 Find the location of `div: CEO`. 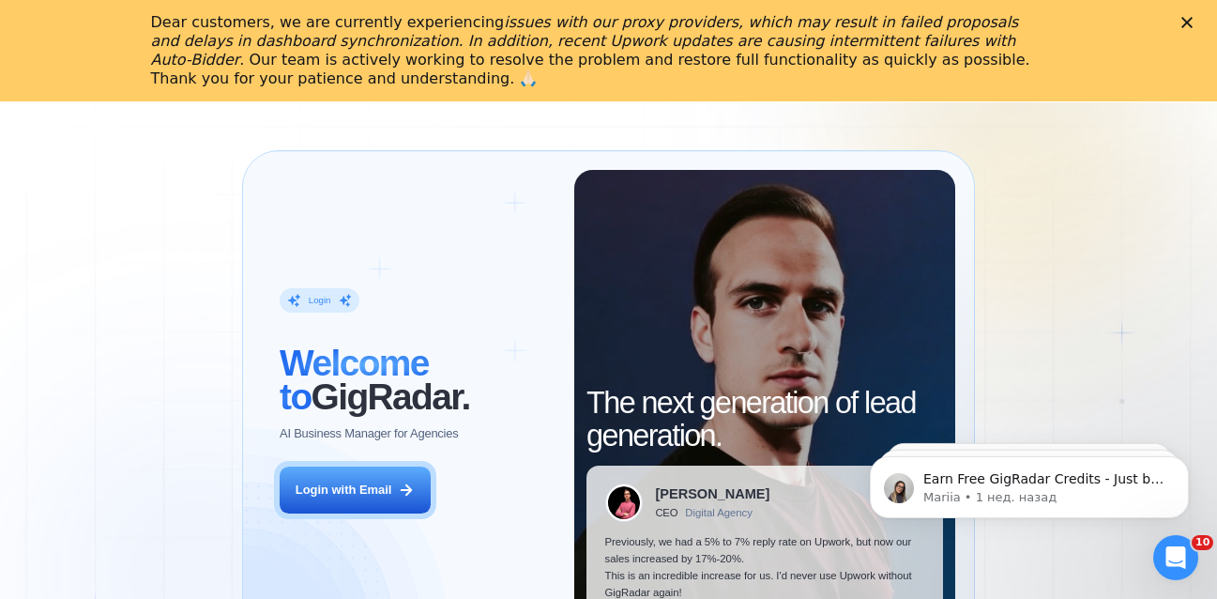

div: CEO is located at coordinates (666, 512).